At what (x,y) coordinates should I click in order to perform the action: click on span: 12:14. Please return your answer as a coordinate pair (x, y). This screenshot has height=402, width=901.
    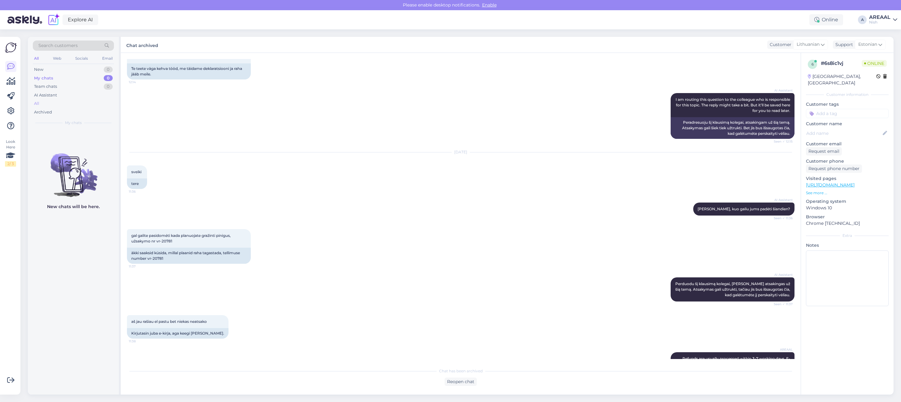
    Looking at the image, I should click on (140, 82).